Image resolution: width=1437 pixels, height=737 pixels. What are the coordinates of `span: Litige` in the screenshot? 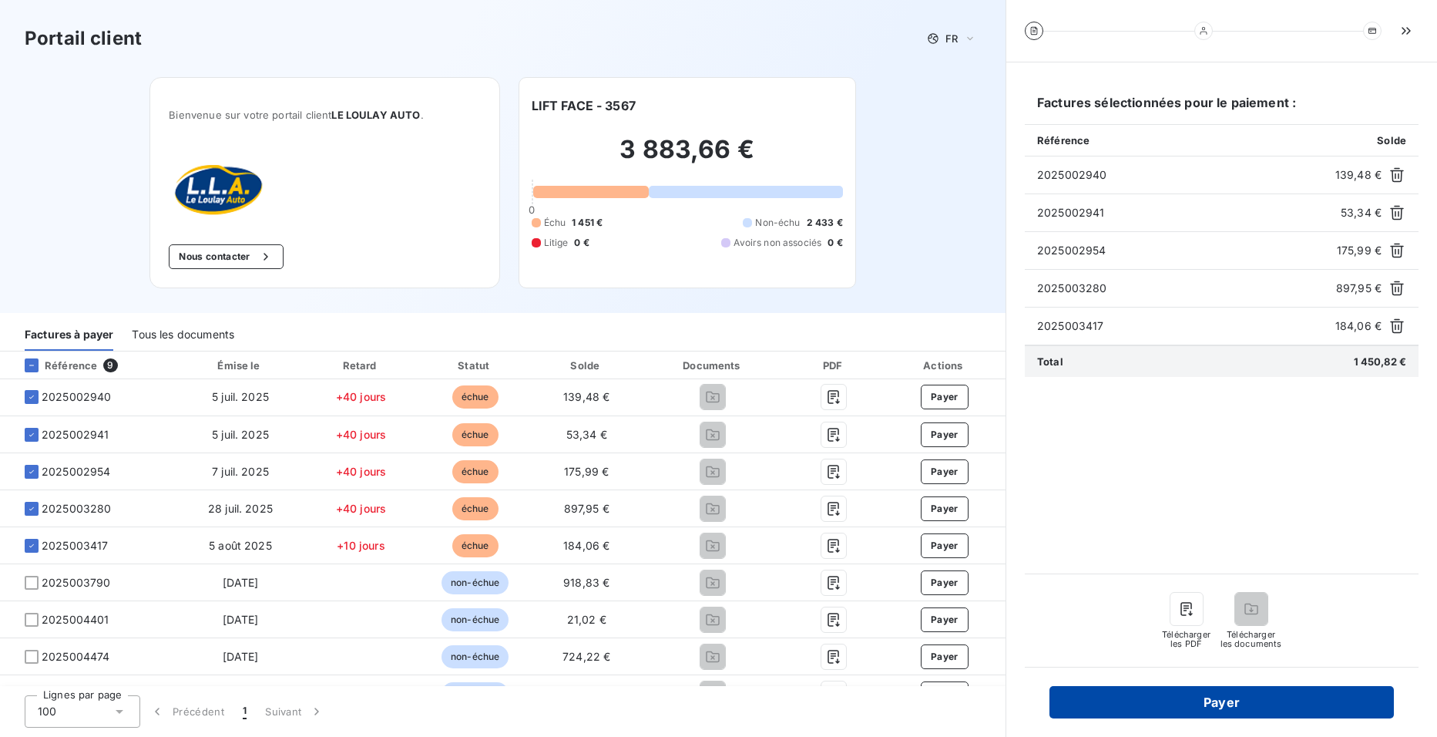 It's located at (556, 243).